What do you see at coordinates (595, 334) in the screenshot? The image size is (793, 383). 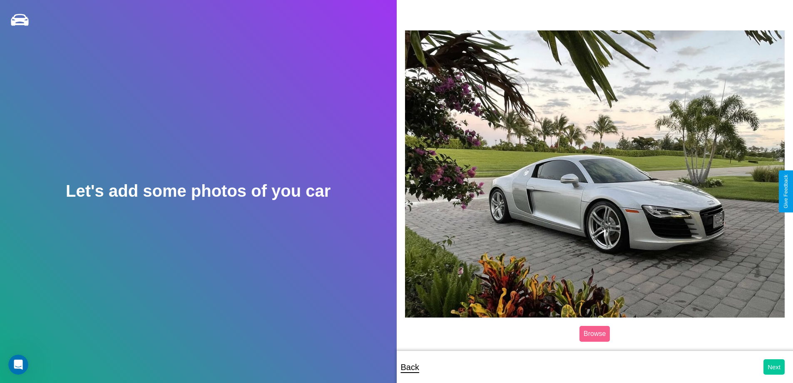 I see `label: Browse` at bounding box center [595, 334].